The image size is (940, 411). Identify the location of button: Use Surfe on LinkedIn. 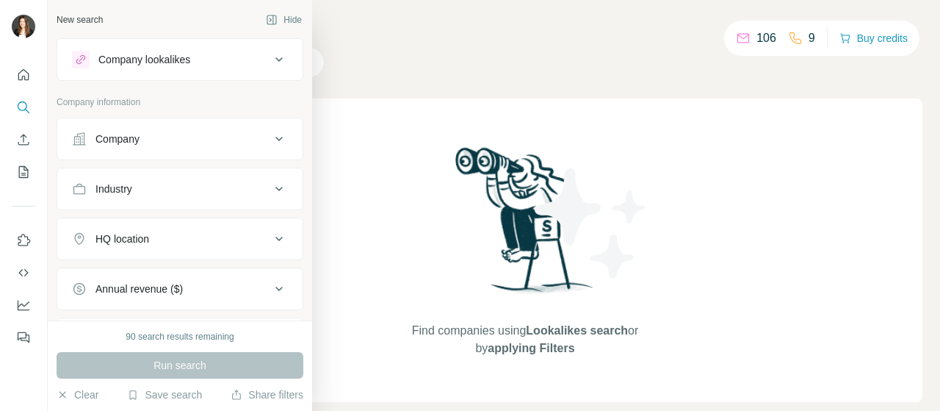
(24, 240).